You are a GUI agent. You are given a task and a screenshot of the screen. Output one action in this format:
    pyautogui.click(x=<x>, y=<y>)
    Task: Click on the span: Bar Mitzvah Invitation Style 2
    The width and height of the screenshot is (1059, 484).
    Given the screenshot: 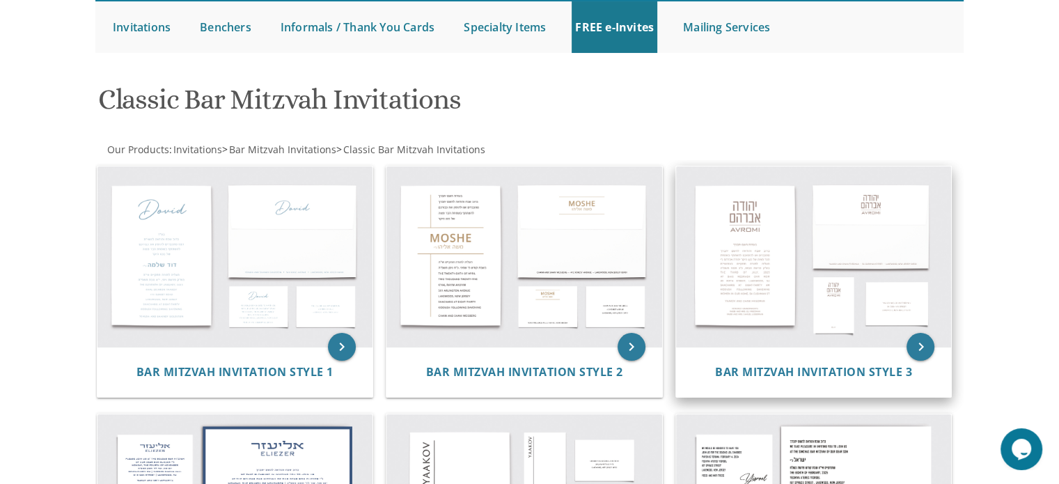 What is the action you would take?
    pyautogui.click(x=524, y=372)
    